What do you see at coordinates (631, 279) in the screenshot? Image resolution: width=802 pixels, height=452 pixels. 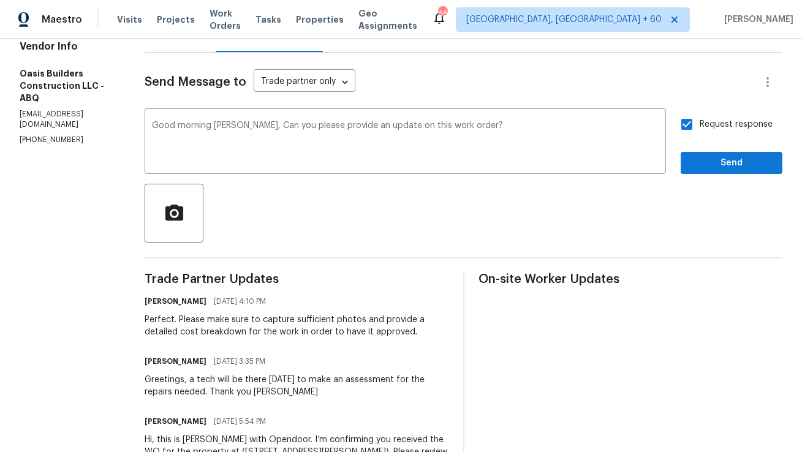 I see `span: On-site Worker Updates` at bounding box center [631, 279].